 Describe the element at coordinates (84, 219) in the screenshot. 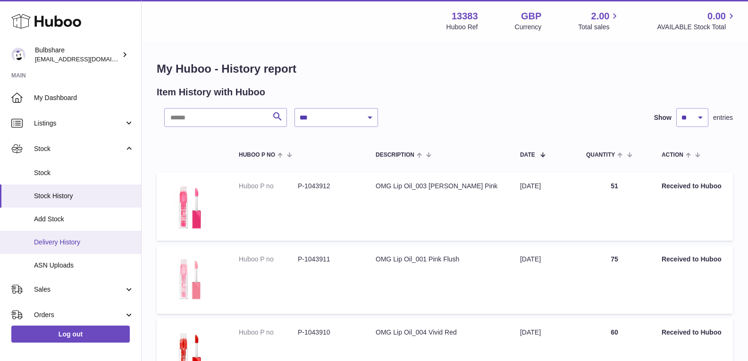

I see `span: Add Stock` at that location.